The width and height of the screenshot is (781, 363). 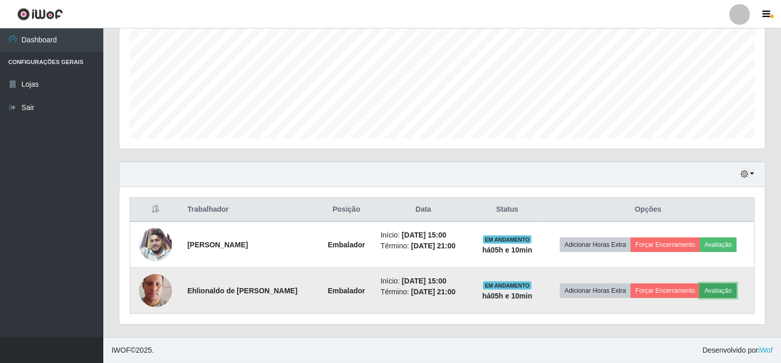 What do you see at coordinates (648, 210) in the screenshot?
I see `th: Opções` at bounding box center [648, 210].